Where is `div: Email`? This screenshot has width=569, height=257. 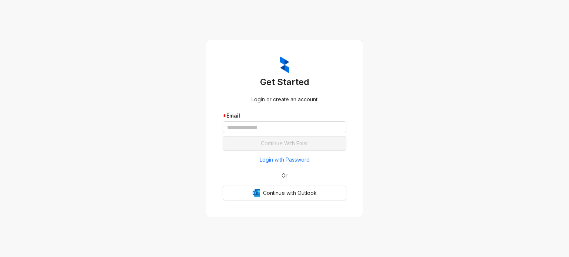 div: Email is located at coordinates (284, 116).